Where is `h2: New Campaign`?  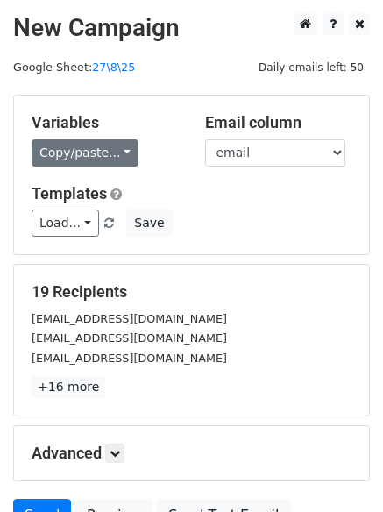 h2: New Campaign is located at coordinates (191, 28).